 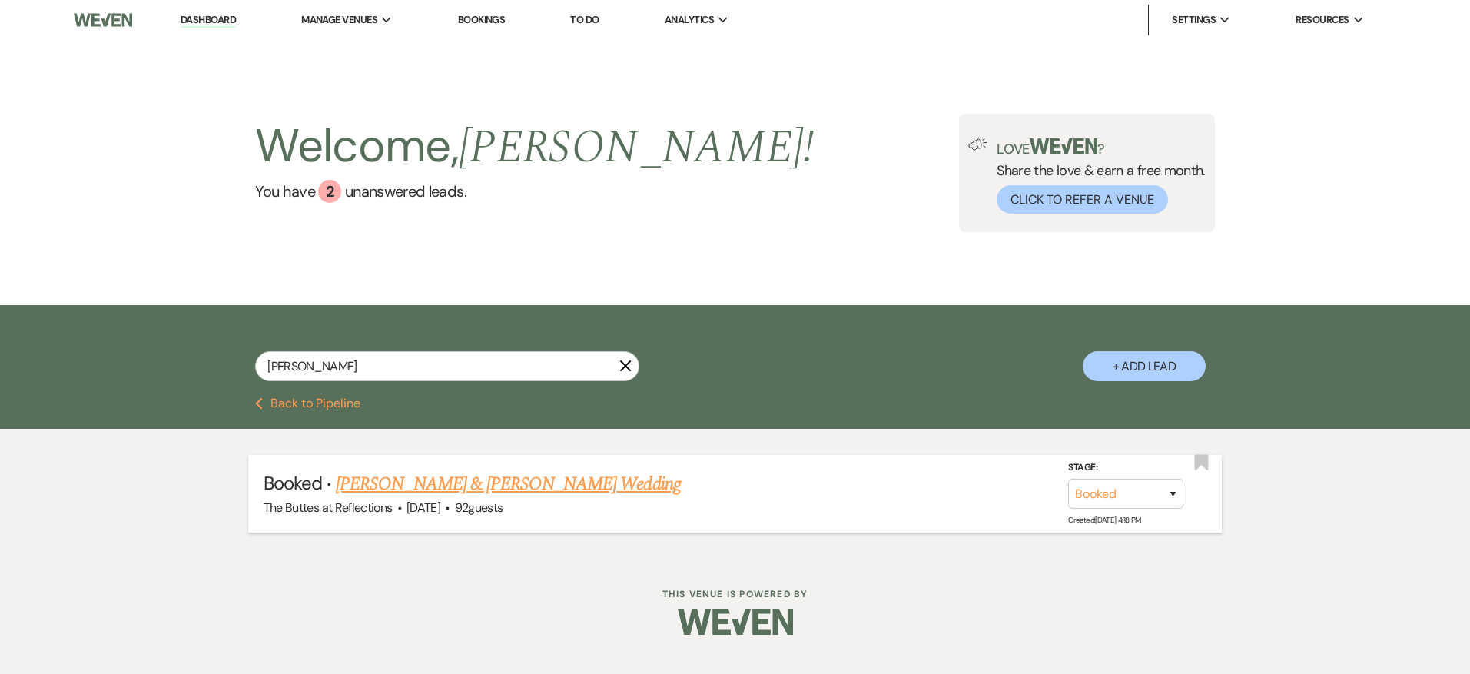 What do you see at coordinates (689, 20) in the screenshot?
I see `span: Analytics` at bounding box center [689, 20].